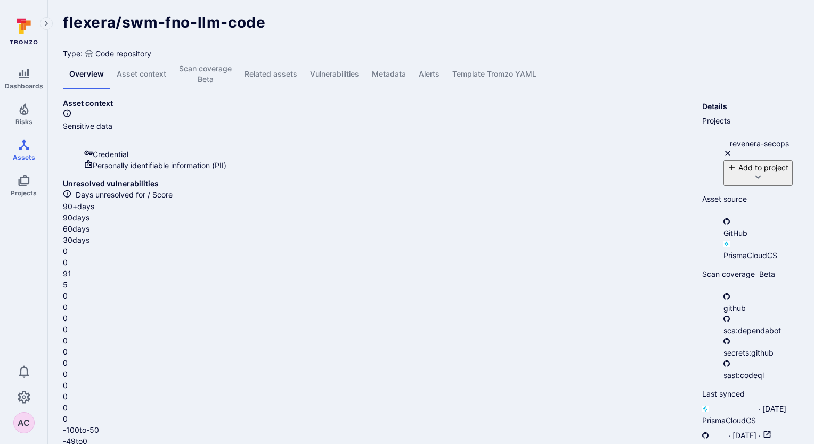  I want to click on a: Vulnerabilities, so click(334, 74).